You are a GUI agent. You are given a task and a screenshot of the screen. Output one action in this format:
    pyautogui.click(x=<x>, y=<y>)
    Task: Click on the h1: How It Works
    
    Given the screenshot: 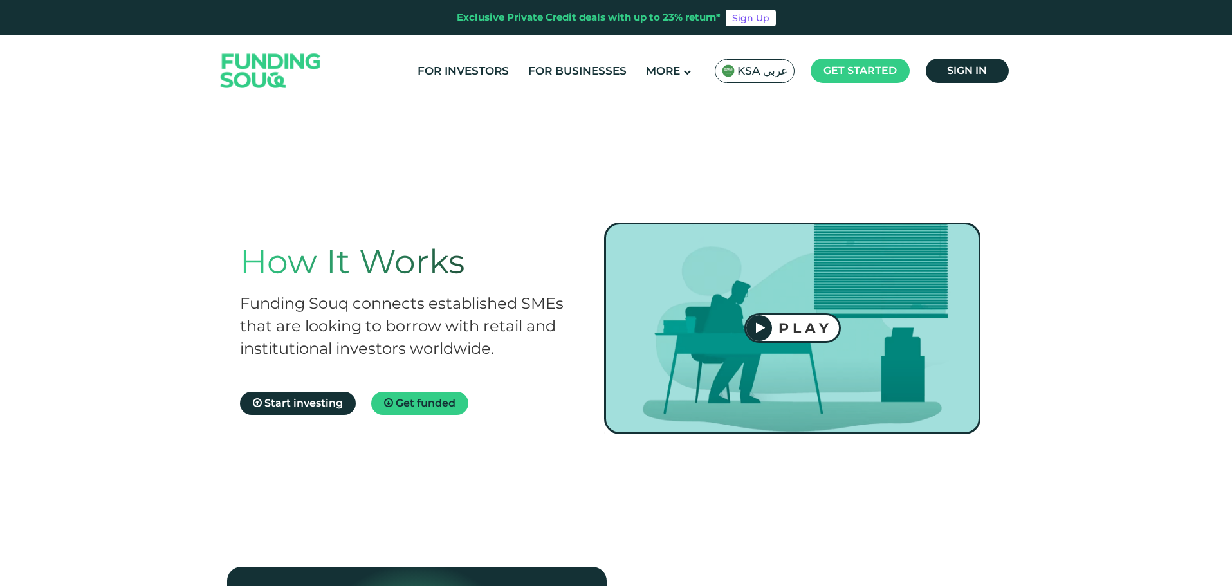 What is the action you would take?
    pyautogui.click(x=409, y=262)
    